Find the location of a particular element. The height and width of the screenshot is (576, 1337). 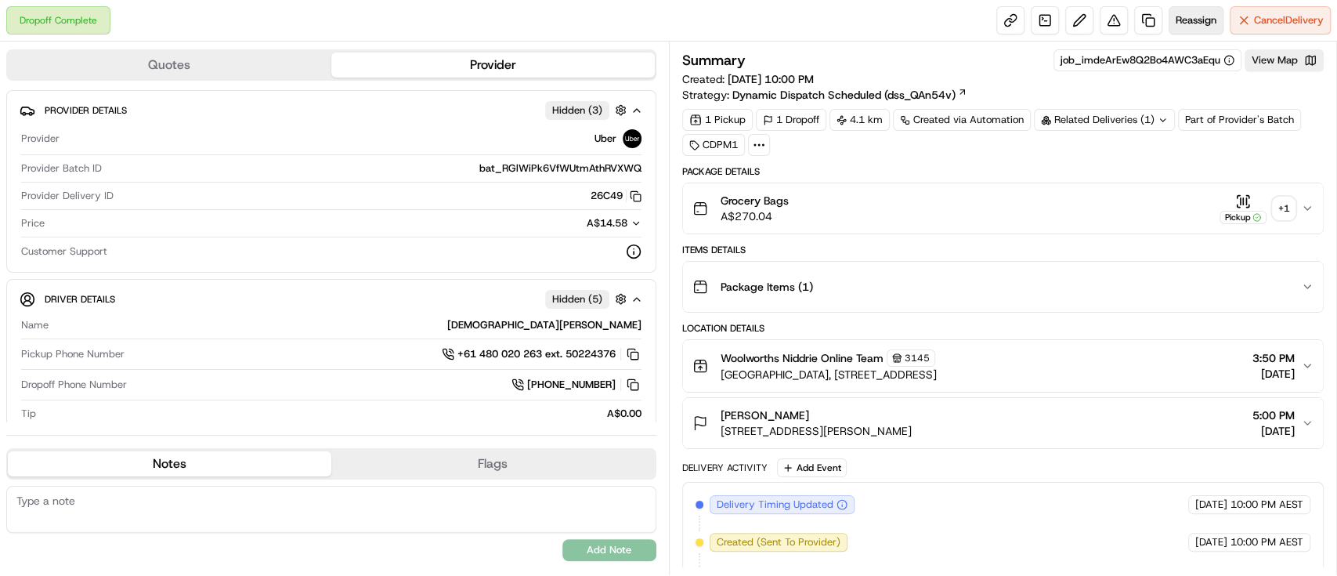

div: Strategy: is located at coordinates (825, 95).